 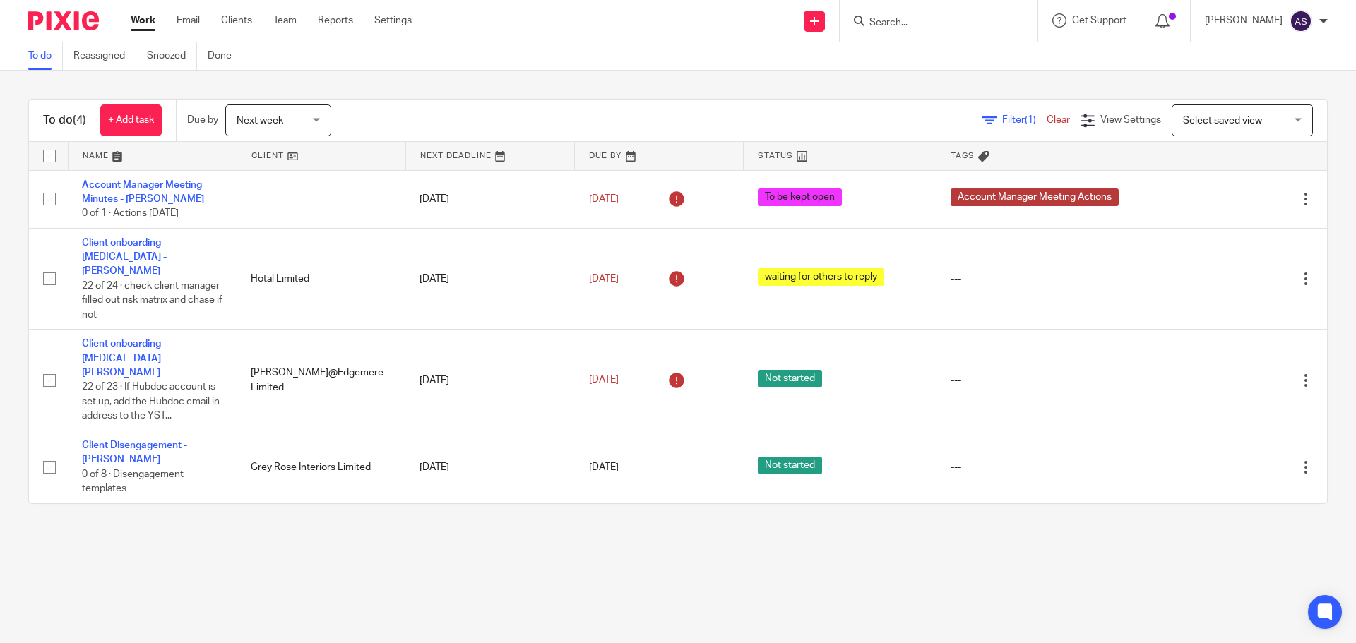 What do you see at coordinates (1030, 120) in the screenshot?
I see `span: (1)` at bounding box center [1030, 120].